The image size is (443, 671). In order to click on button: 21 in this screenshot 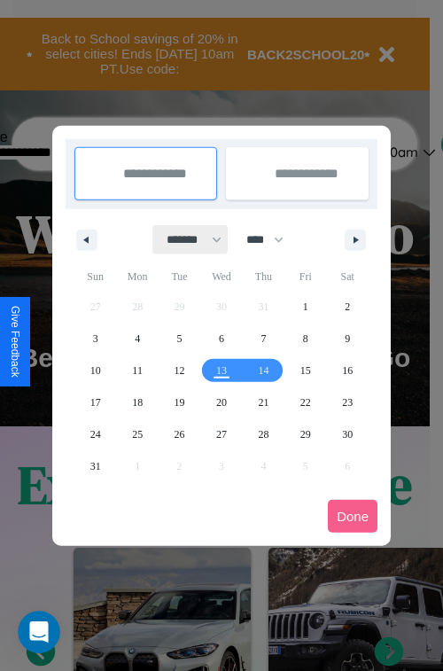, I will do `click(263, 402)`.